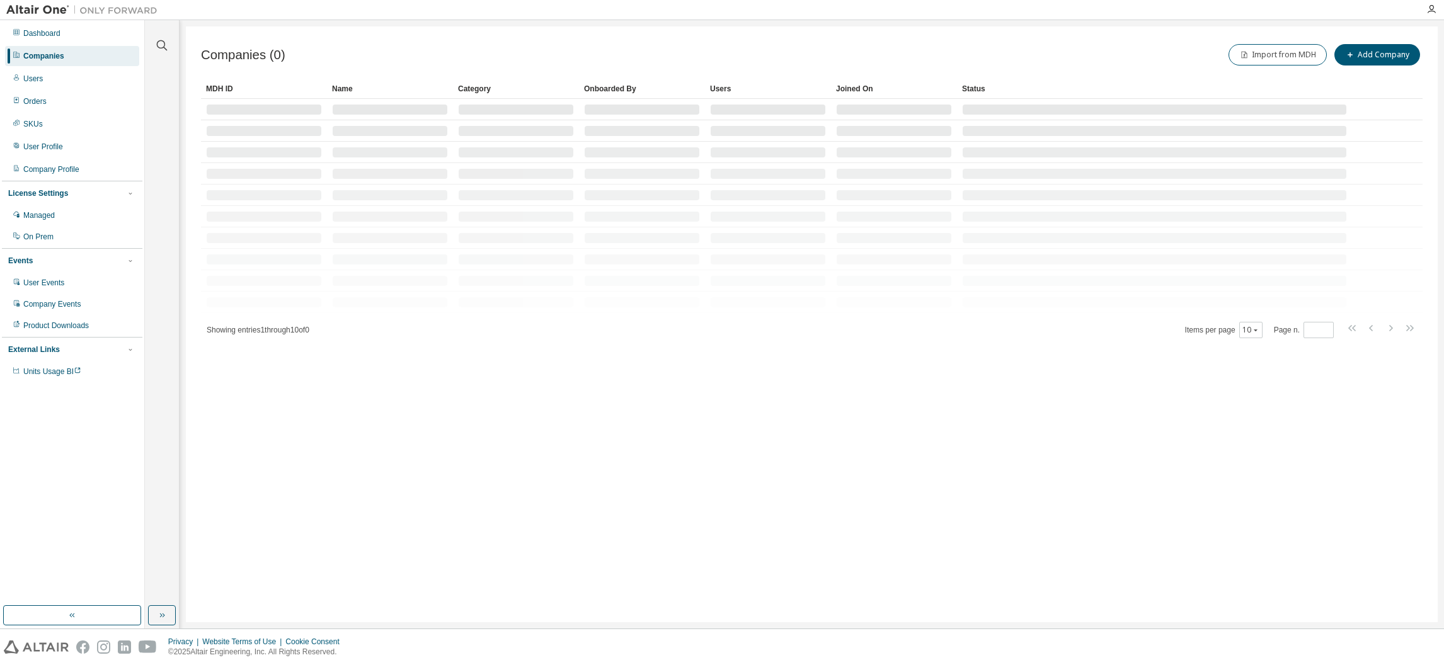 The width and height of the screenshot is (1444, 665). I want to click on span: Items per page, so click(1224, 330).